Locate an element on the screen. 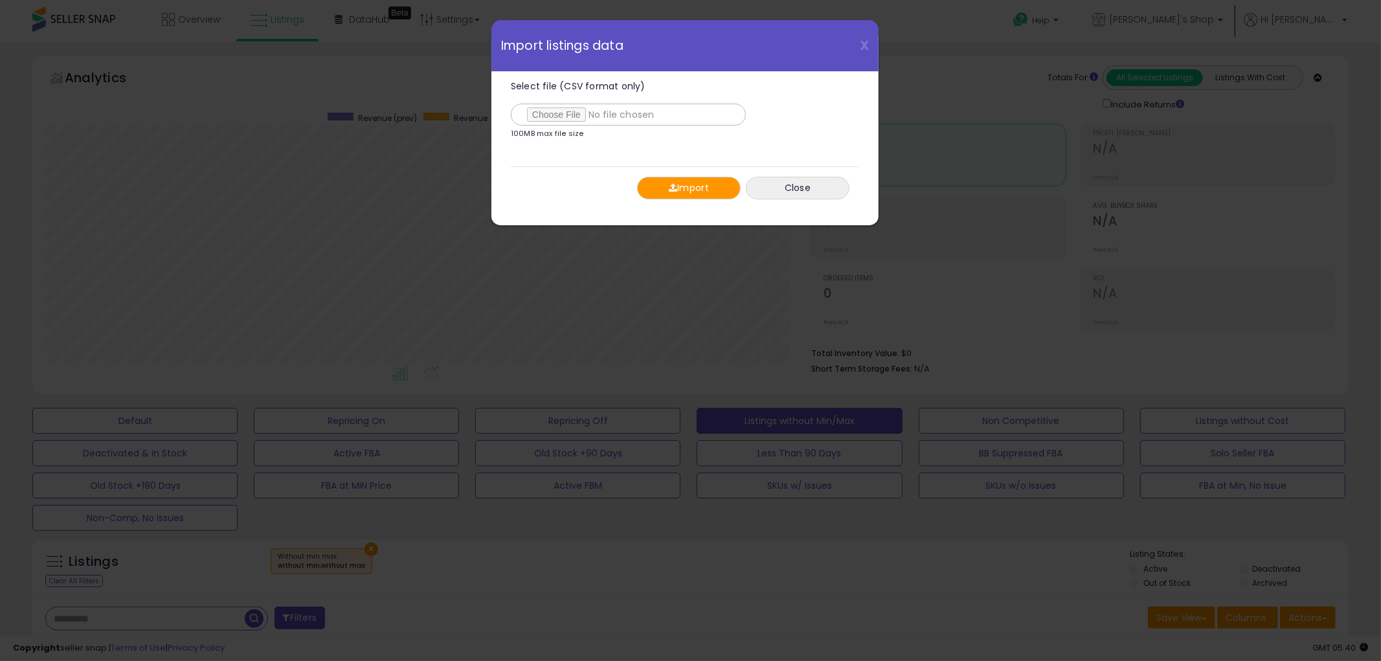 This screenshot has width=1381, height=661. button: Close is located at coordinates (798, 188).